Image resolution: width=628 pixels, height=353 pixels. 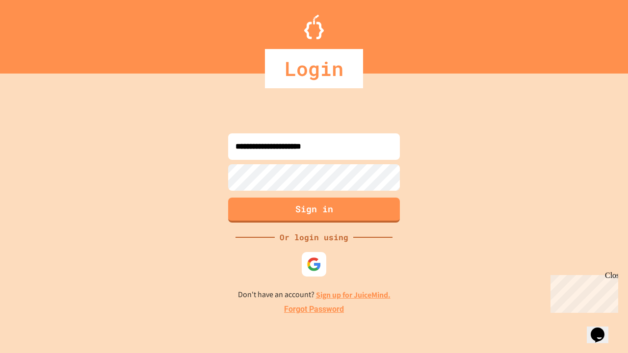 What do you see at coordinates (314, 295) in the screenshot?
I see `p: Don't have an account?` at bounding box center [314, 295].